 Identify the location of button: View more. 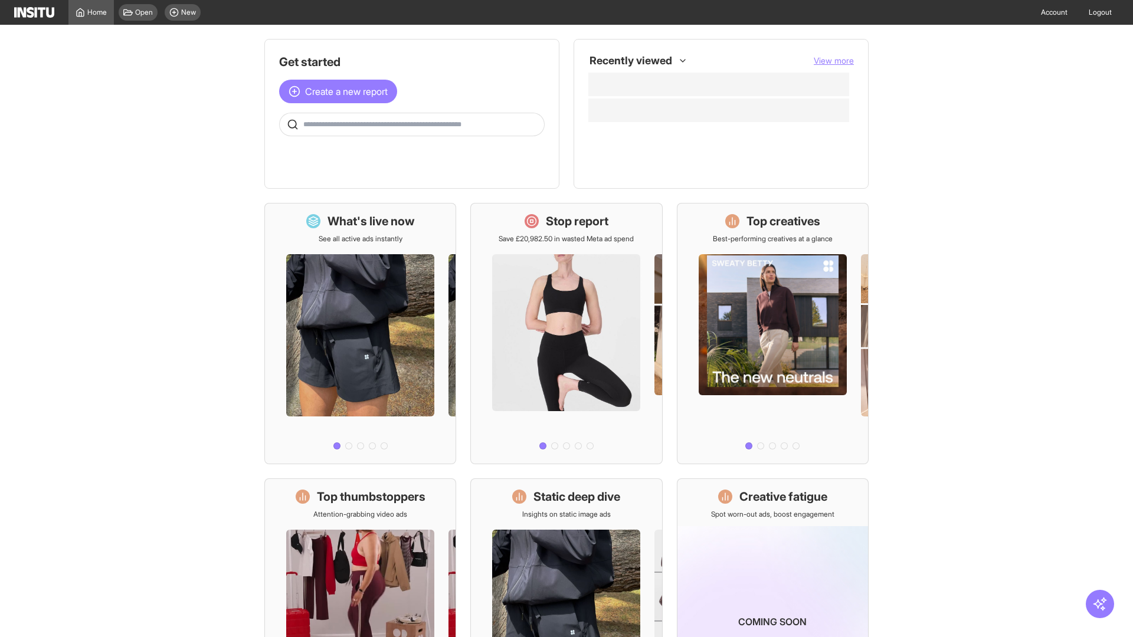
(834, 61).